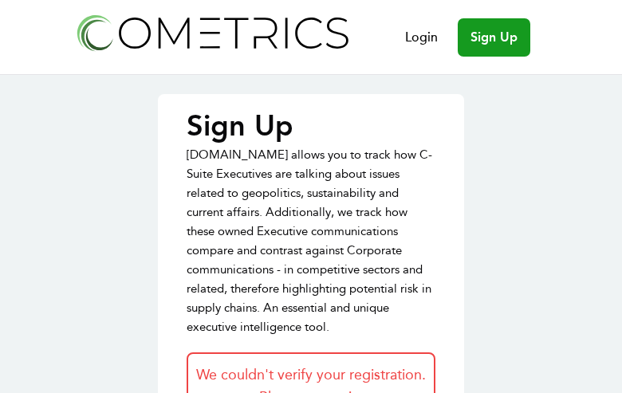  What do you see at coordinates (311, 126) in the screenshot?
I see `p: Sign Up` at bounding box center [311, 126].